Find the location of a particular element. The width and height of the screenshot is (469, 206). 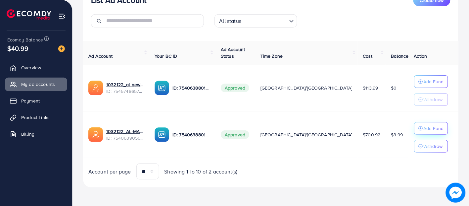

input: Search for option is located at coordinates (265, 20).